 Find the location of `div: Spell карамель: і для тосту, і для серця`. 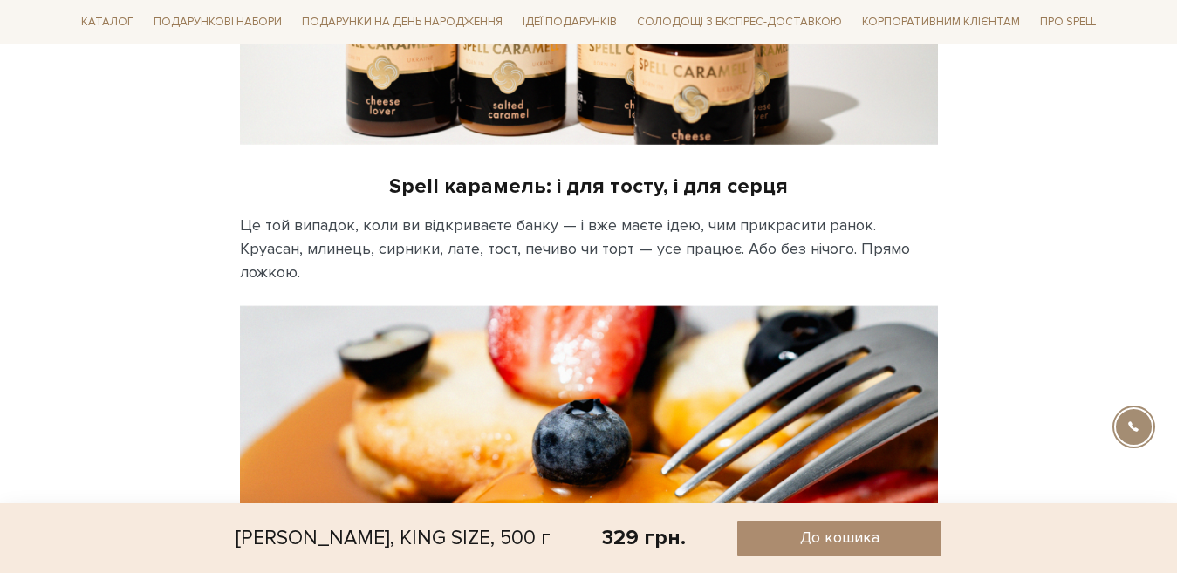

div: Spell карамель: і для тосту, і для серця is located at coordinates (589, 179).